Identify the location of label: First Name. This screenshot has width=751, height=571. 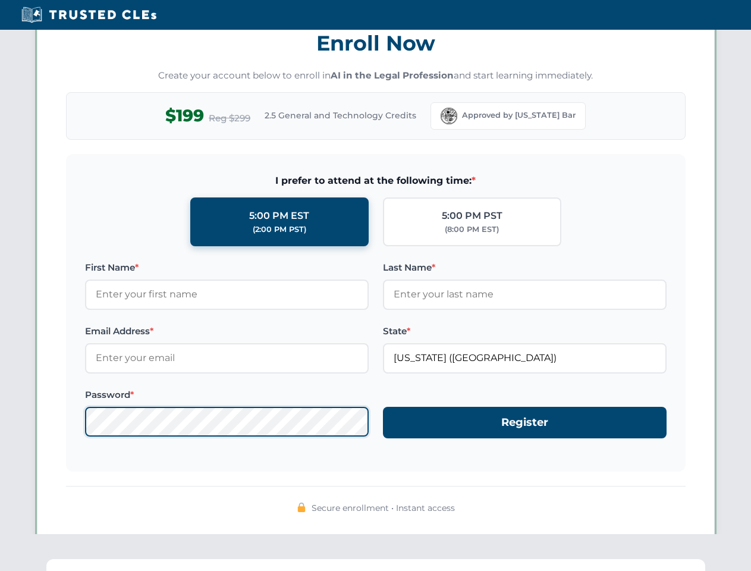
(227, 268).